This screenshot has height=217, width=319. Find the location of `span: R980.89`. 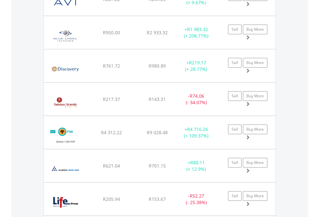

span: R980.89 is located at coordinates (157, 66).